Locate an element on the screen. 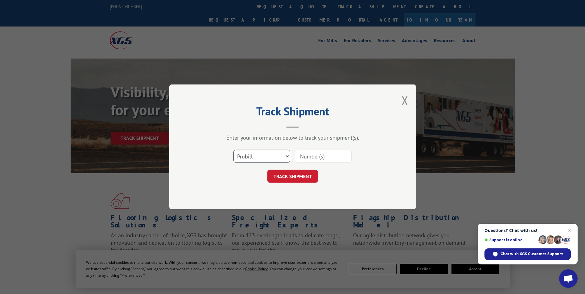 The height and width of the screenshot is (294, 585). span: Support is online is located at coordinates (510, 240).